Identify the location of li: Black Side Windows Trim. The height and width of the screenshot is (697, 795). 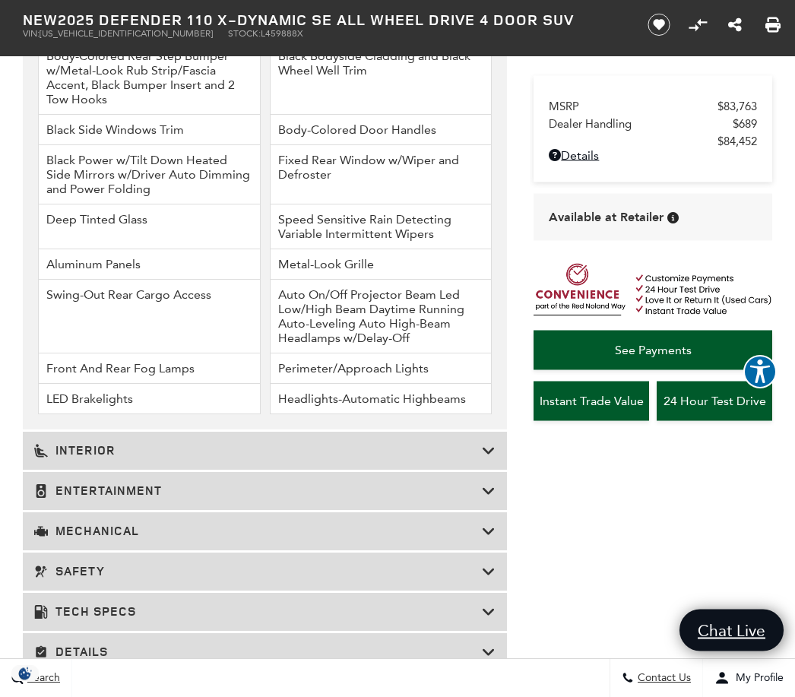
(149, 131).